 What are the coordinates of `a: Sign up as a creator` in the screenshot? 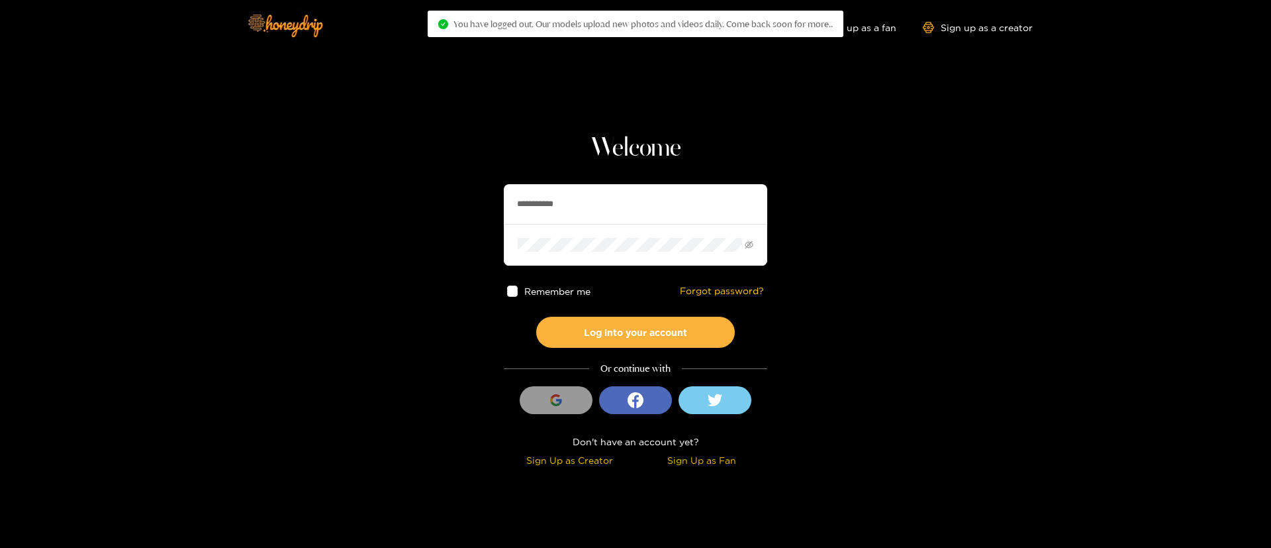 It's located at (978, 27).